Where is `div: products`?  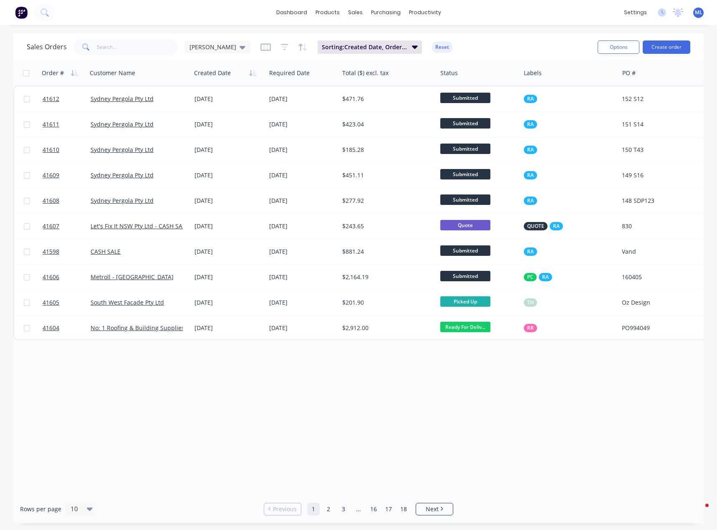 div: products is located at coordinates (328, 13).